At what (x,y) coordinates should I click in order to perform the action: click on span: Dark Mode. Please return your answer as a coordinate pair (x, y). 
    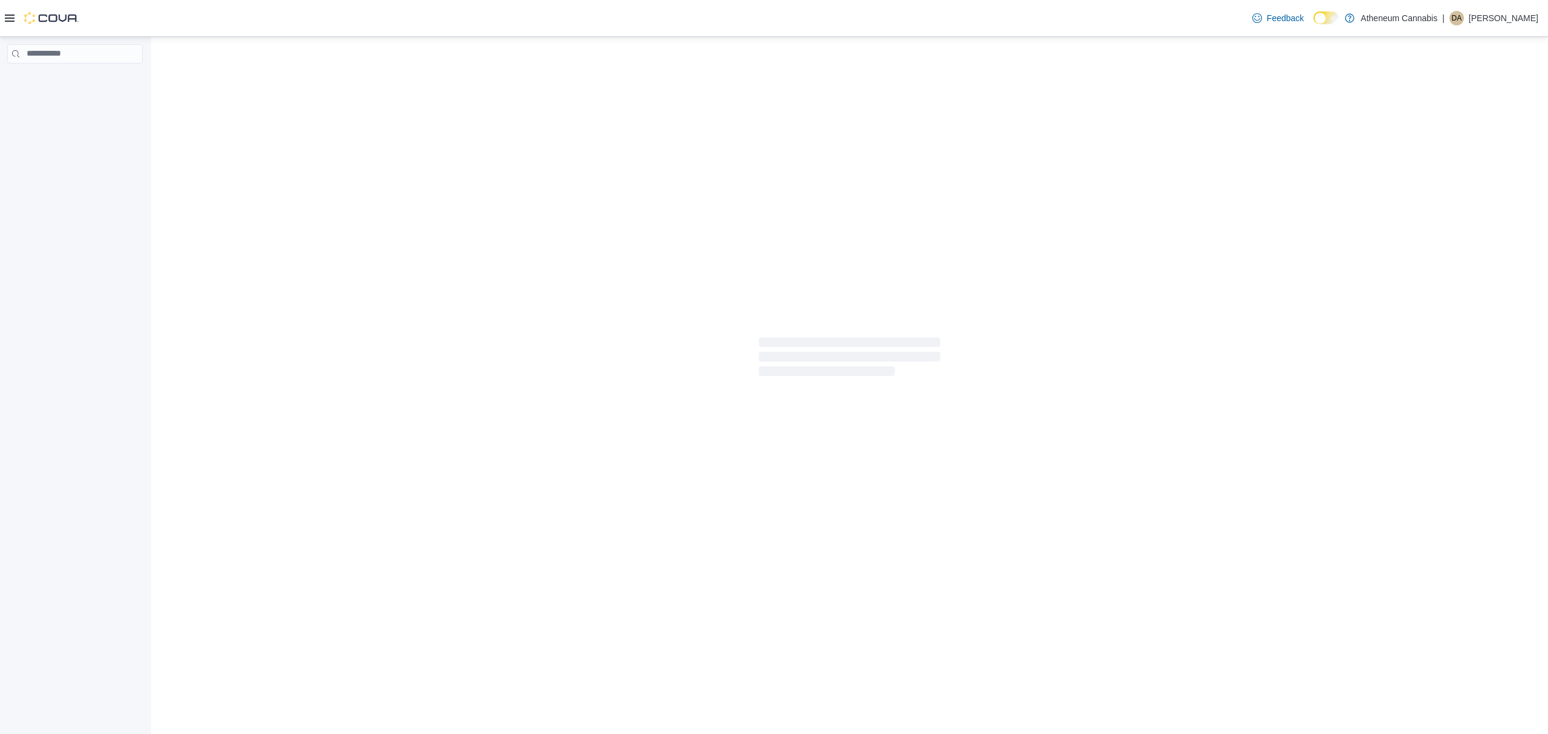
    Looking at the image, I should click on (1313, 24).